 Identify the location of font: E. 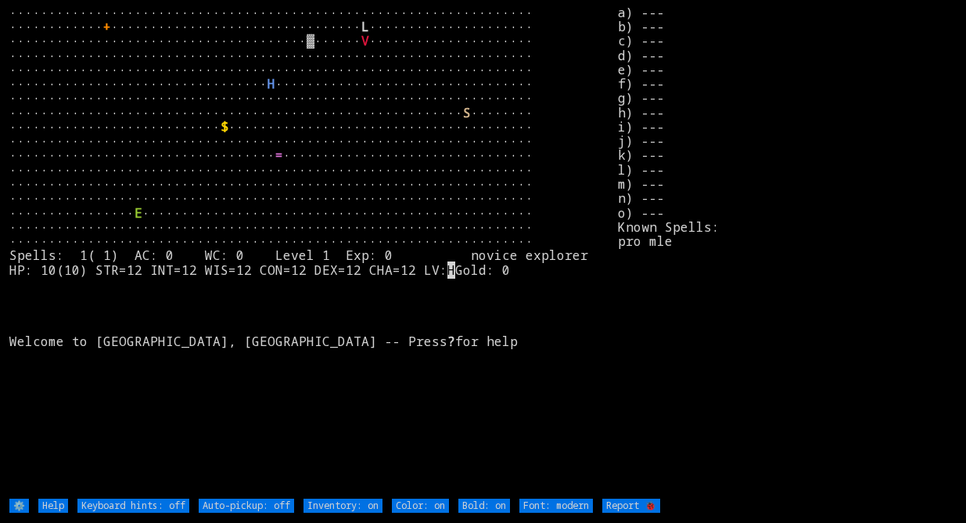
(138, 213).